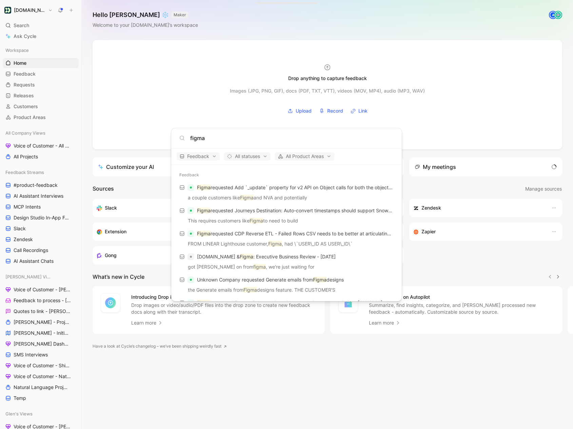 This screenshot has height=429, width=573. Describe the element at coordinates (286, 216) in the screenshot. I see `a: Figmarequested Journeys Destination: Auto-convert timestamps should support Snowflakes format `YY...` at that location.